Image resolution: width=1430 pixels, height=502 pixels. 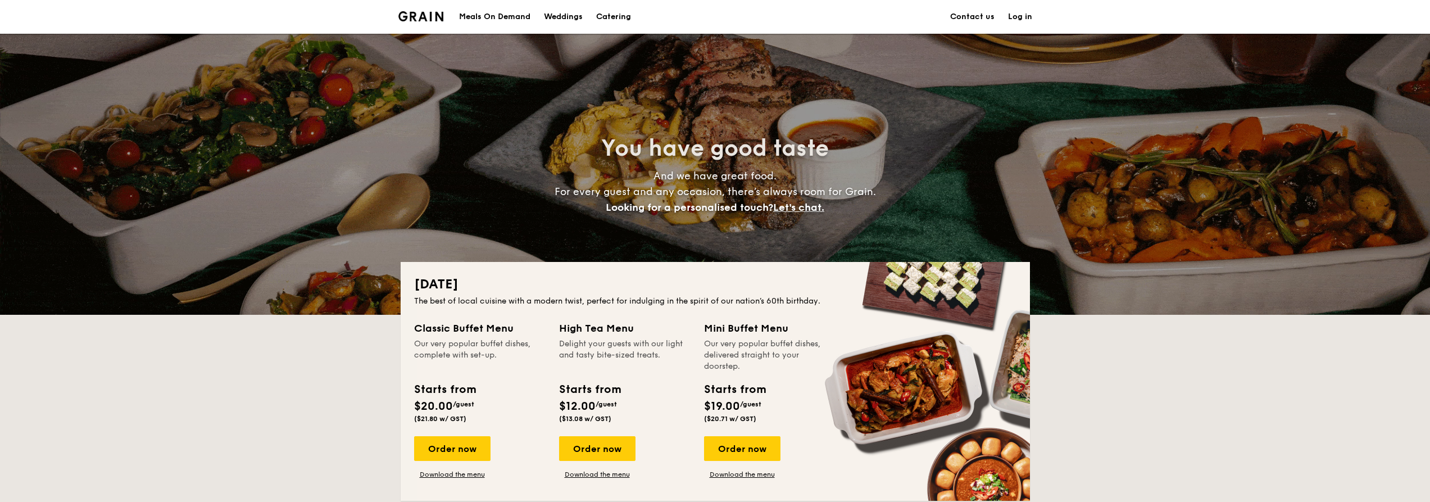 What do you see at coordinates (715, 192) in the screenshot?
I see `span: And we have great food. For every guest and any occasion, there’s always room for Grain.` at bounding box center [715, 192].